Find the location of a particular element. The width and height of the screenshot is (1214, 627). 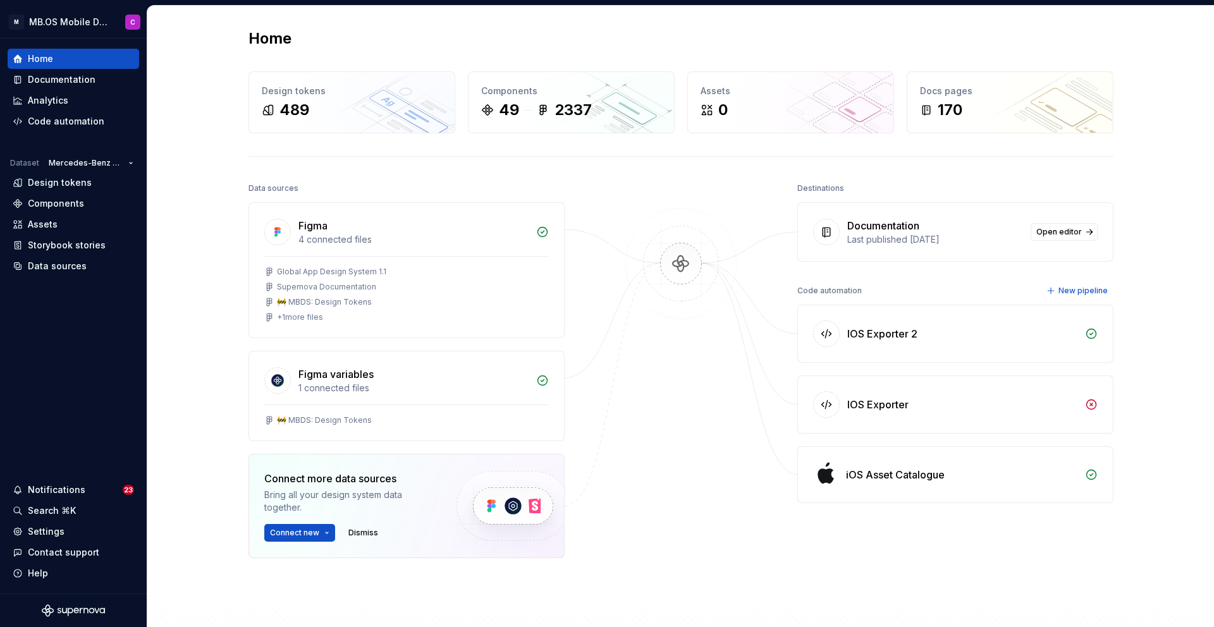

button: Connect new is located at coordinates (300, 533).